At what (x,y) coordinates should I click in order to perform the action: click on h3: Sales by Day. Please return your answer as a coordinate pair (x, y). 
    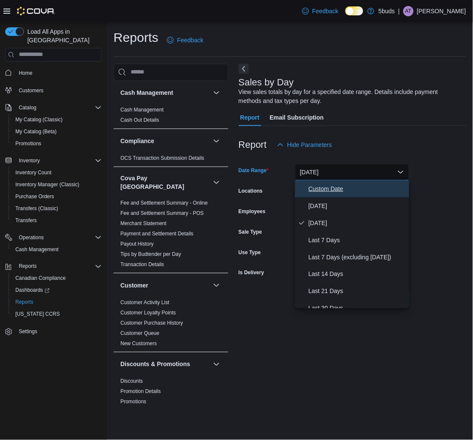
    Looking at the image, I should click on (266, 82).